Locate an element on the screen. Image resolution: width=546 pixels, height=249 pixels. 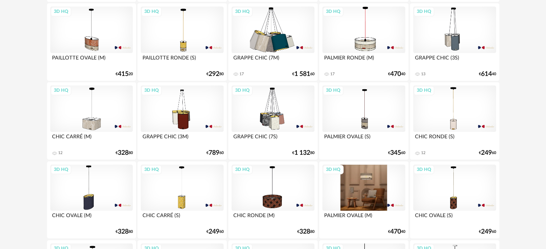
span: 789 is located at coordinates (214, 153).